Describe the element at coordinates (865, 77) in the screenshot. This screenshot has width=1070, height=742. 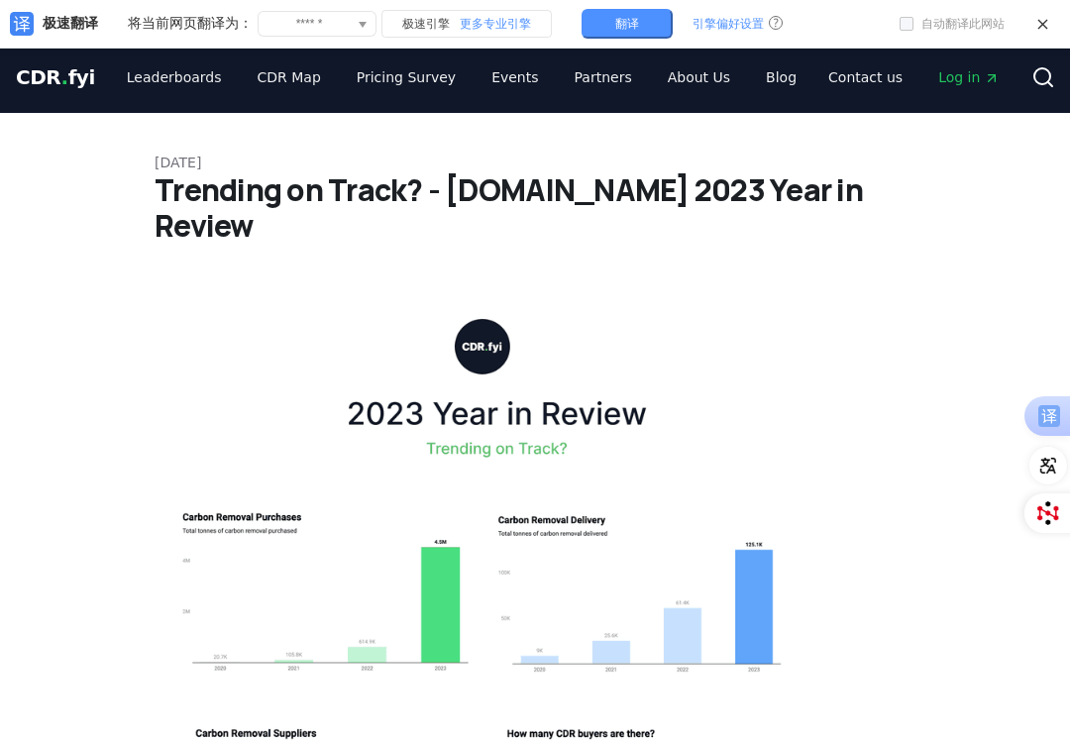
I see `a: Contact us` at that location.